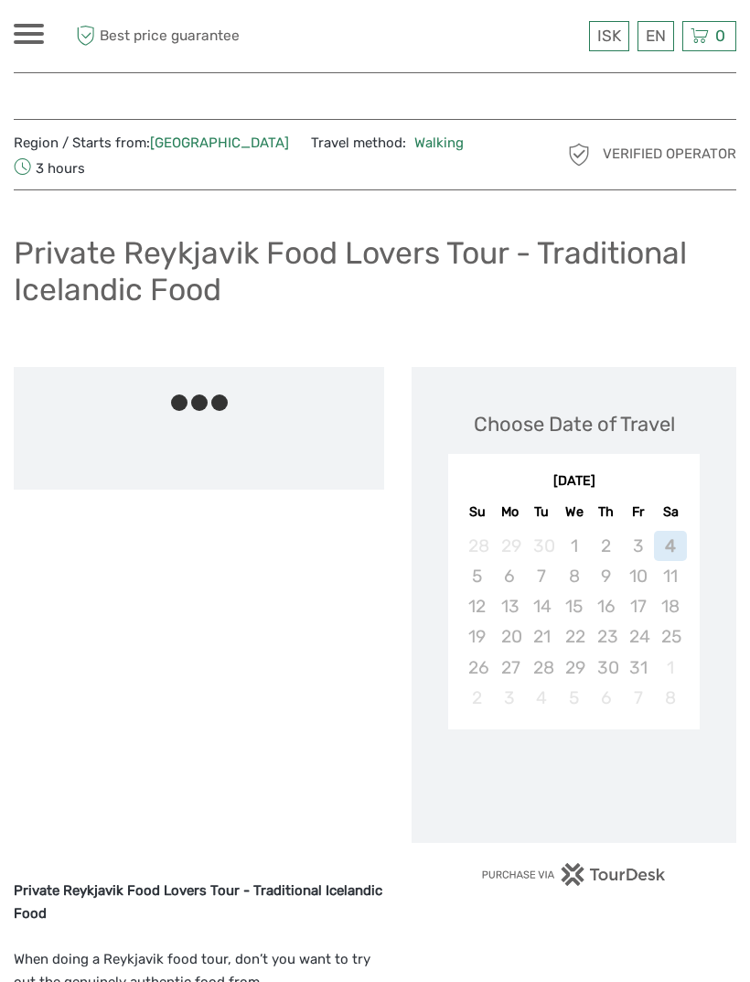 Image resolution: width=750 pixels, height=982 pixels. Describe the element at coordinates (542, 697) in the screenshot. I see `div: Not available Tuesday, November 4th, 2025` at that location.